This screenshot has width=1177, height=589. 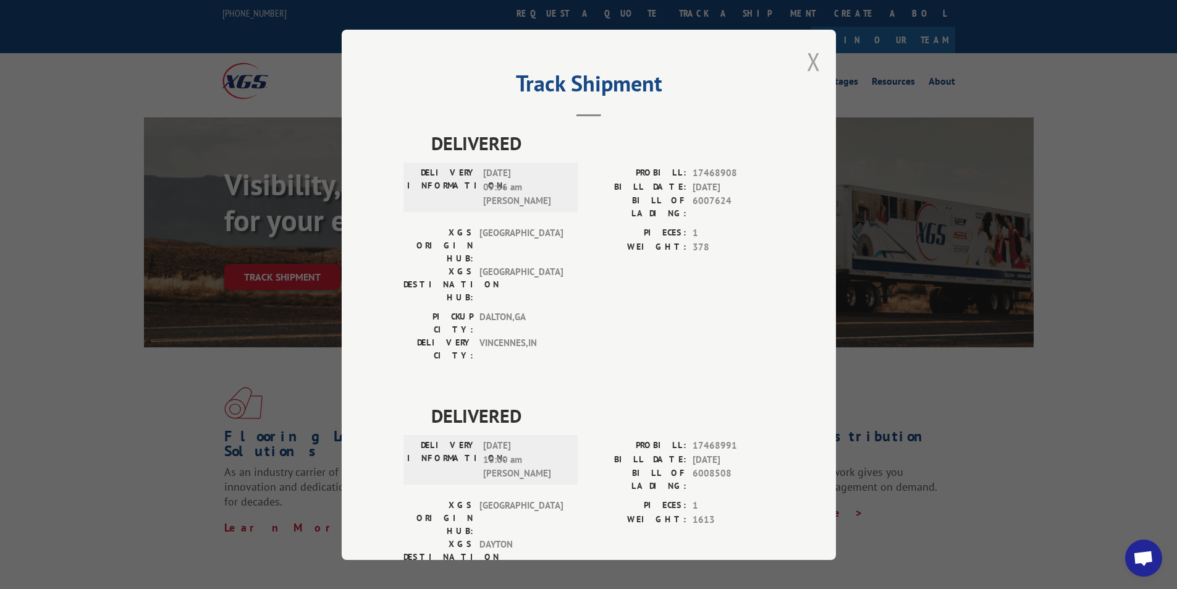 I want to click on span: 378, so click(x=734, y=247).